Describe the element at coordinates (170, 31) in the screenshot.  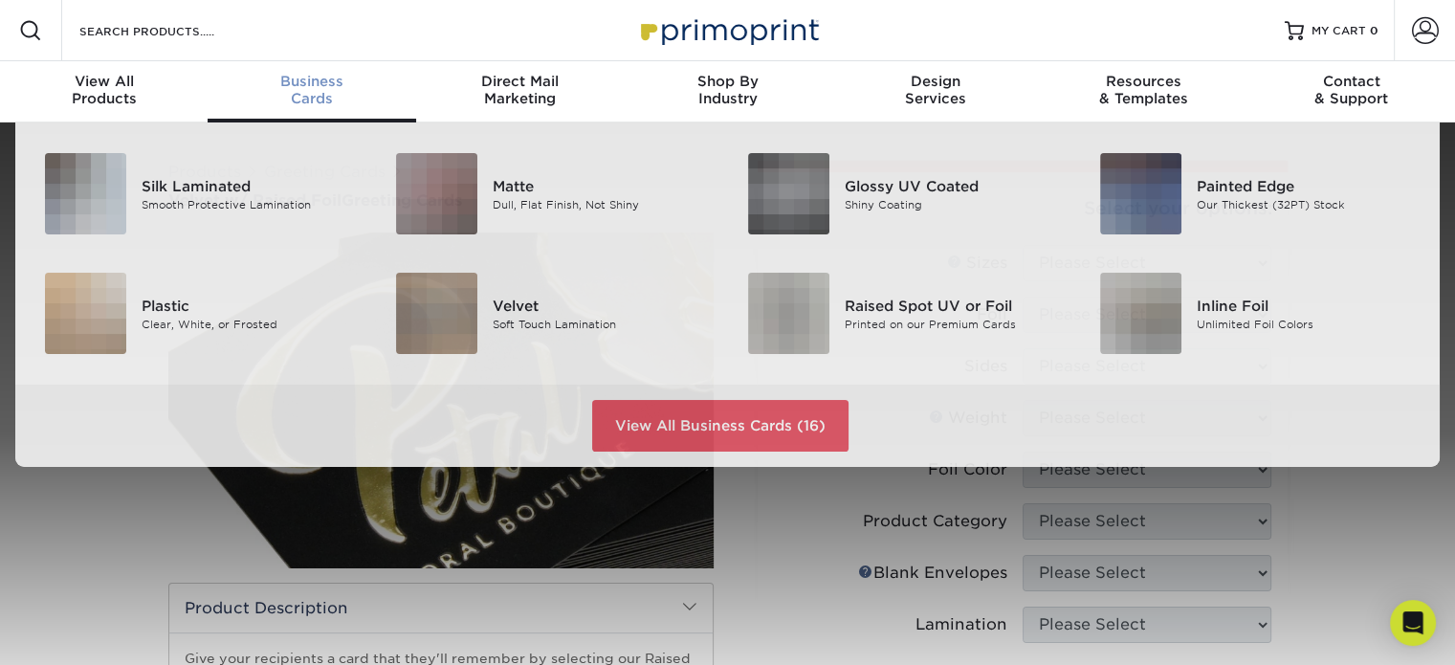
I see `input: SEARCH PRODUCTS.....` at that location.